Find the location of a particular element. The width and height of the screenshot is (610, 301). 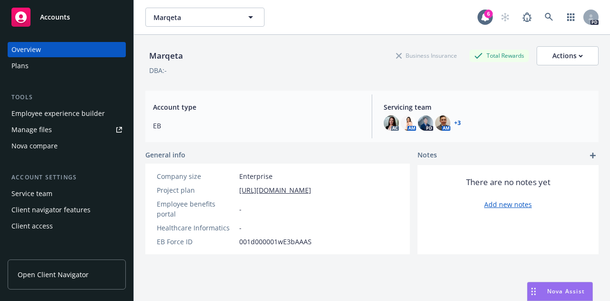

a: Start snowing is located at coordinates (505, 17).